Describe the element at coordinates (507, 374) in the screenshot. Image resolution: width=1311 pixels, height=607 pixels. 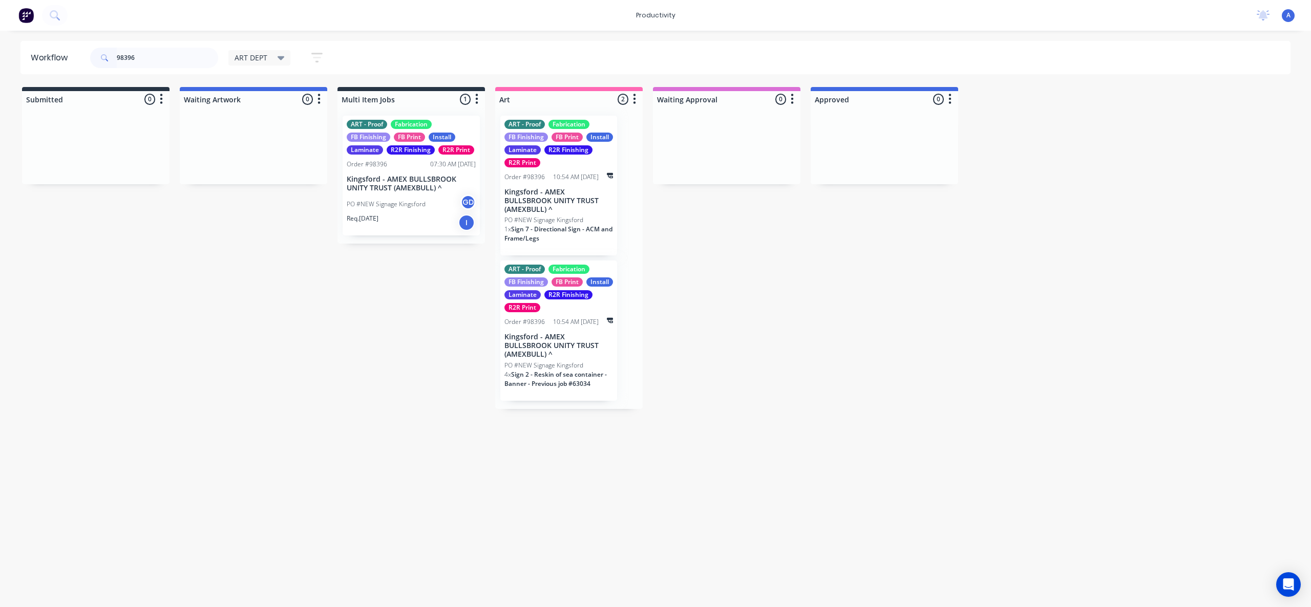
I see `span: 4 x` at that location.